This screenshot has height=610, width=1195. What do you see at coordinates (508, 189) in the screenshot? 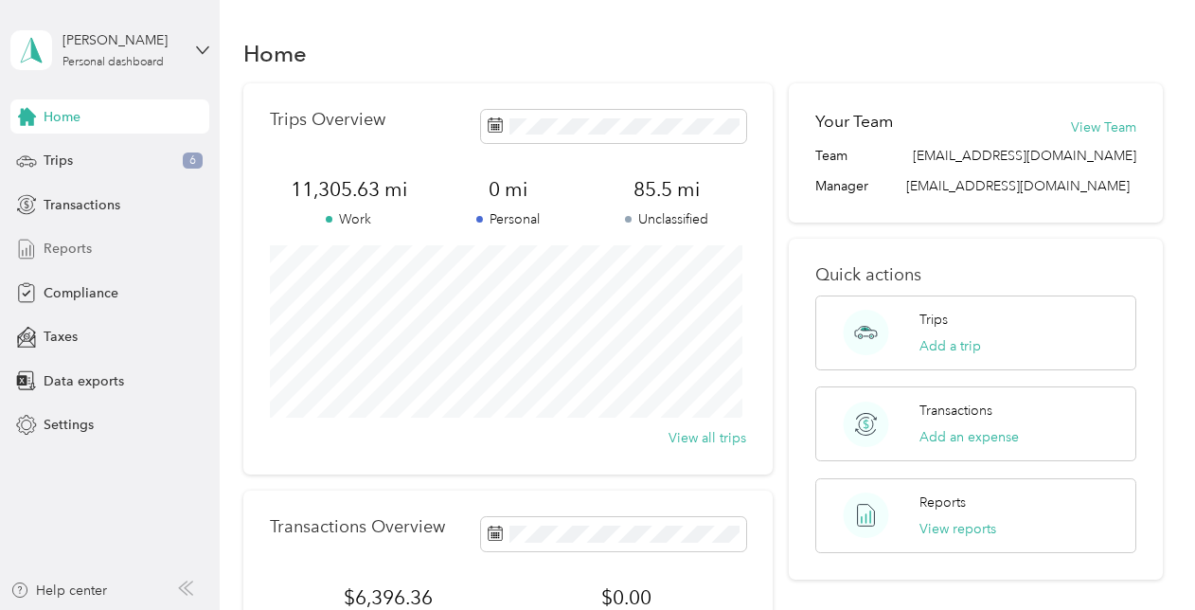
I see `span: 0 mi` at bounding box center [508, 189].